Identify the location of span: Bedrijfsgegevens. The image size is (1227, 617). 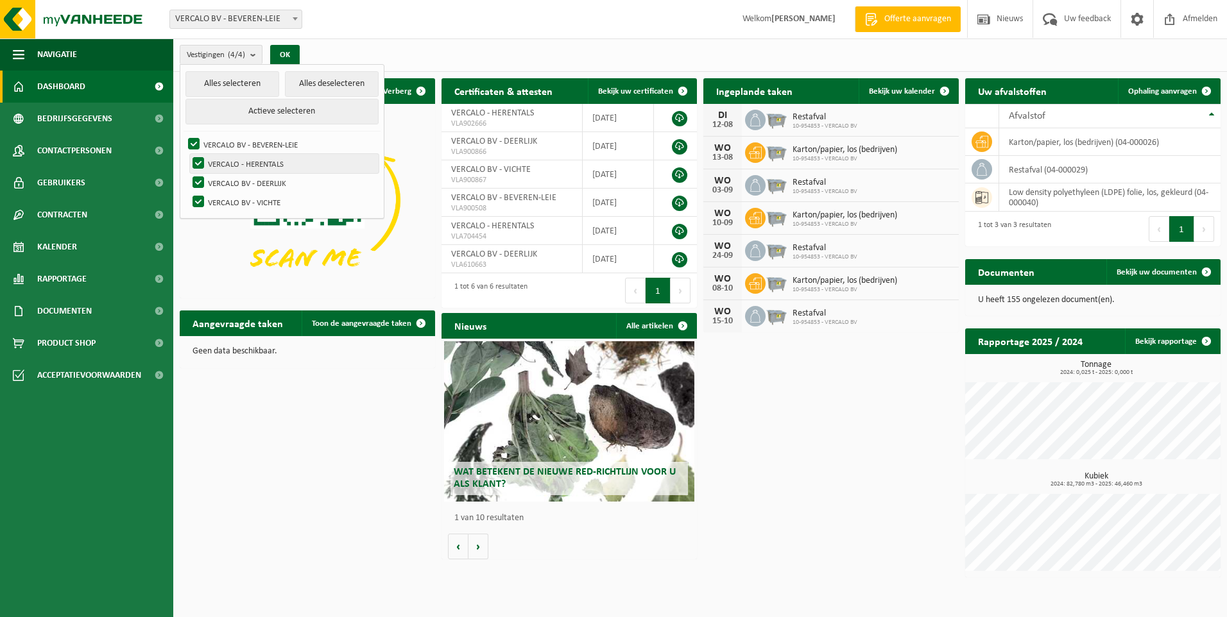
(74, 119).